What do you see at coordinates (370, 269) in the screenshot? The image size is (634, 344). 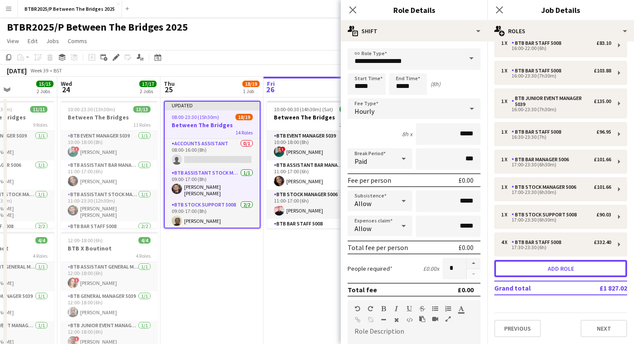 I see `label: People required` at bounding box center [370, 269].